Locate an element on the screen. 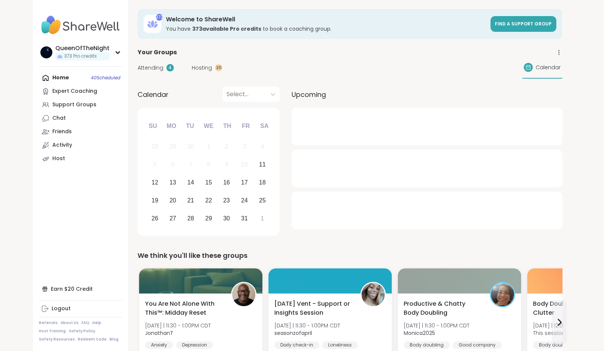  div: 8 is located at coordinates (209, 164).